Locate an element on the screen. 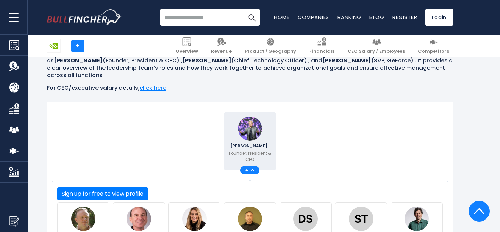 The width and height of the screenshot is (500, 232). span: CEO Salary / Employees is located at coordinates (376, 51).